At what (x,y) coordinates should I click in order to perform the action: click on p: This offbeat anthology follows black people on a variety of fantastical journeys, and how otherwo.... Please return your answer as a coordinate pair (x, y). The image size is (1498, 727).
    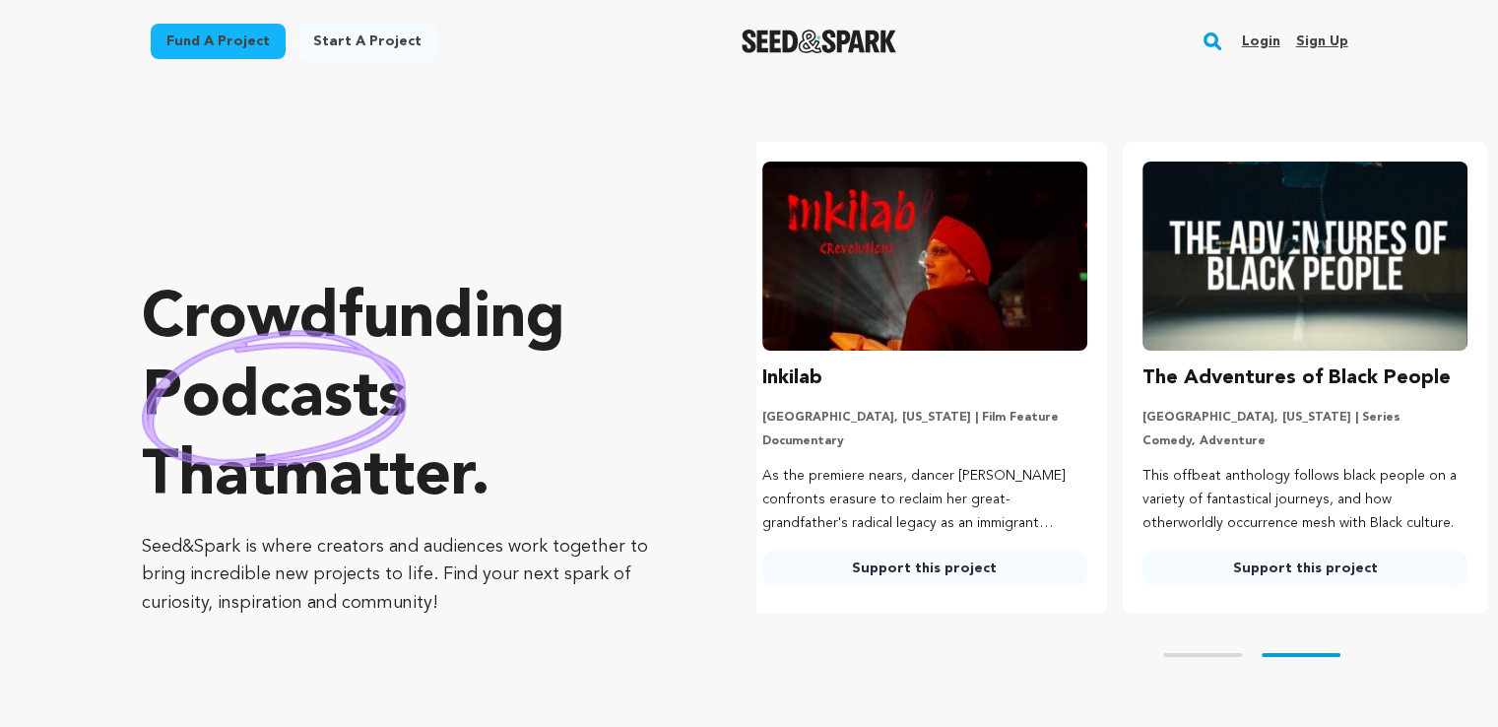
    Looking at the image, I should click on (1305, 499).